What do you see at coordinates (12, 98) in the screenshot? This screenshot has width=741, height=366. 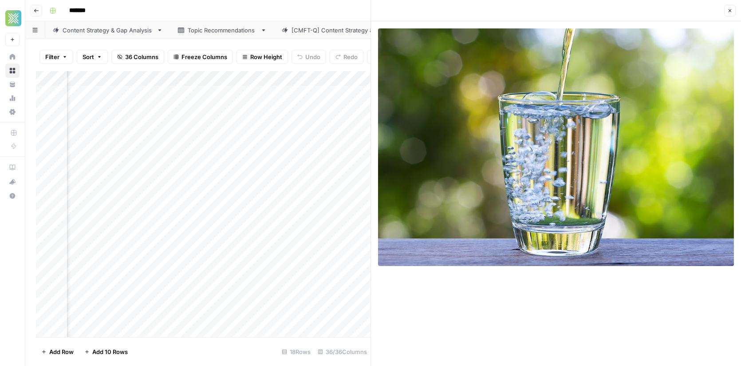 I see `a: Usage` at bounding box center [12, 98].